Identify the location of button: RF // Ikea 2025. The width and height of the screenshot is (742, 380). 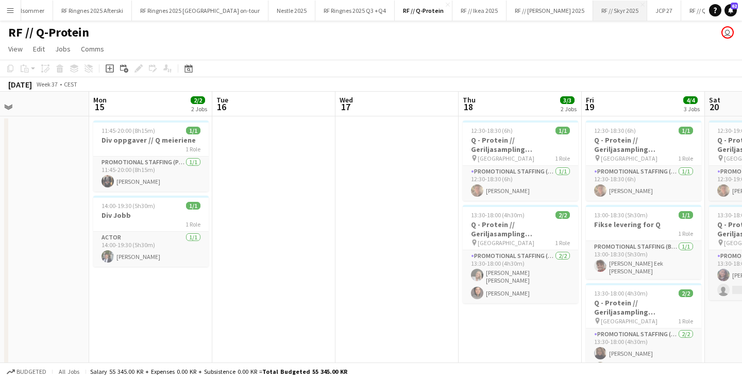
(479, 10).